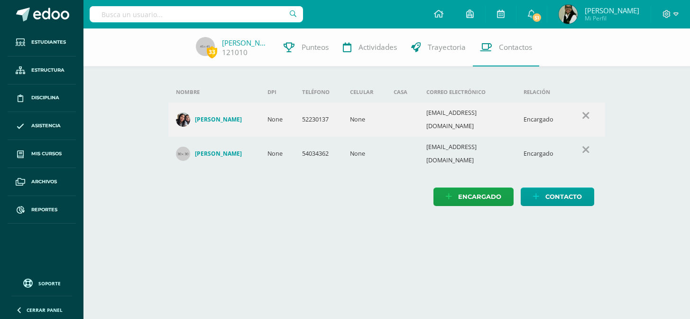 This screenshot has width=690, height=319. I want to click on td: 54034362, so click(319, 154).